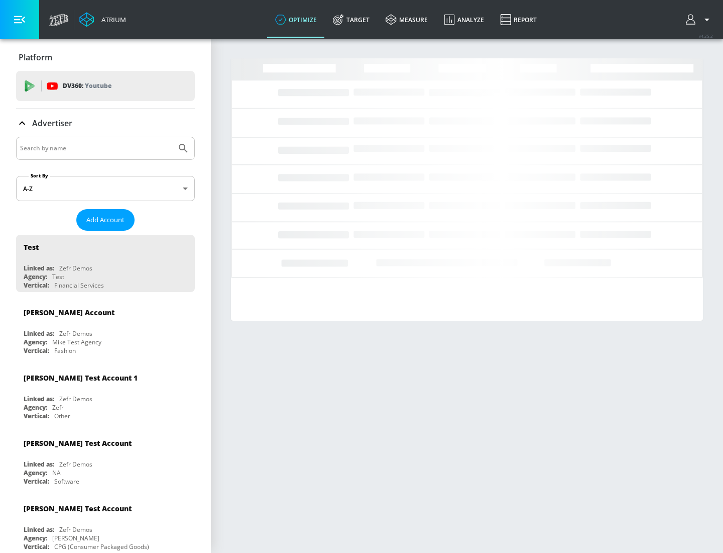 This screenshot has width=723, height=553. I want to click on a: Target, so click(351, 20).